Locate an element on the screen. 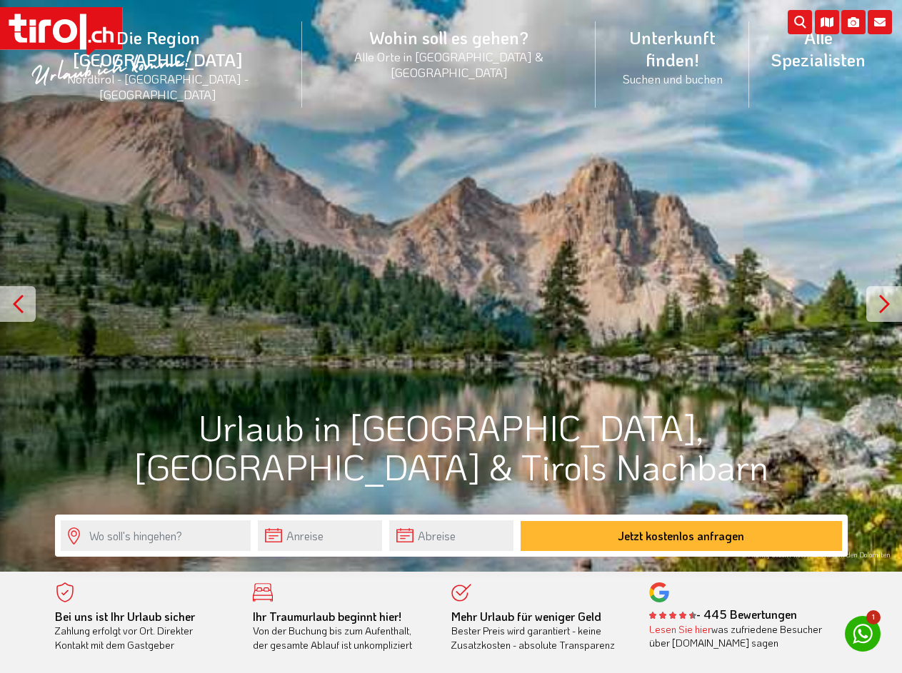  b: - 445 Bewertungen is located at coordinates (722, 614).